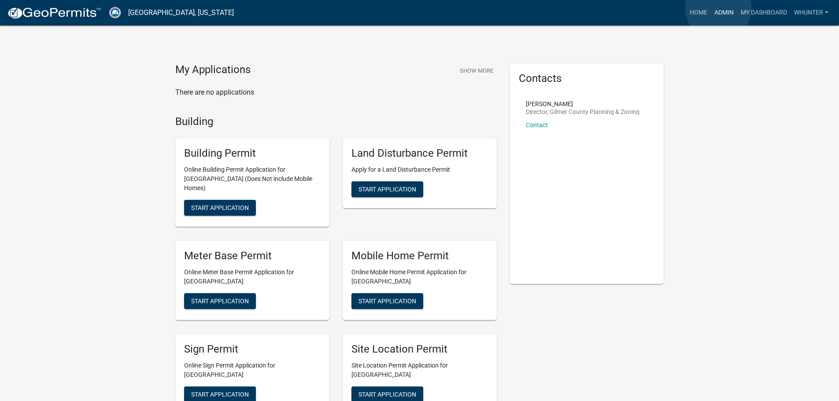  I want to click on button: Show More, so click(477, 70).